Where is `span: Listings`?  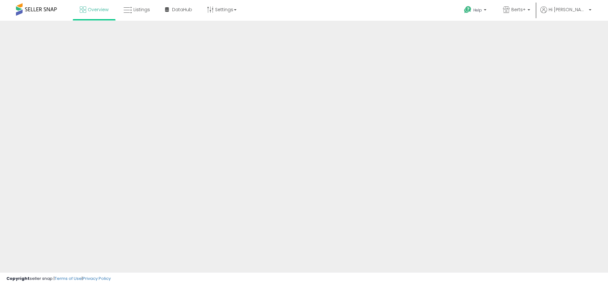 span: Listings is located at coordinates (142, 10).